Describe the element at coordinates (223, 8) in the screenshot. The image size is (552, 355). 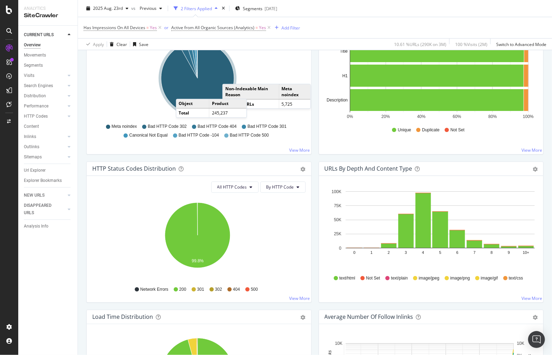
I see `div: times` at that location.